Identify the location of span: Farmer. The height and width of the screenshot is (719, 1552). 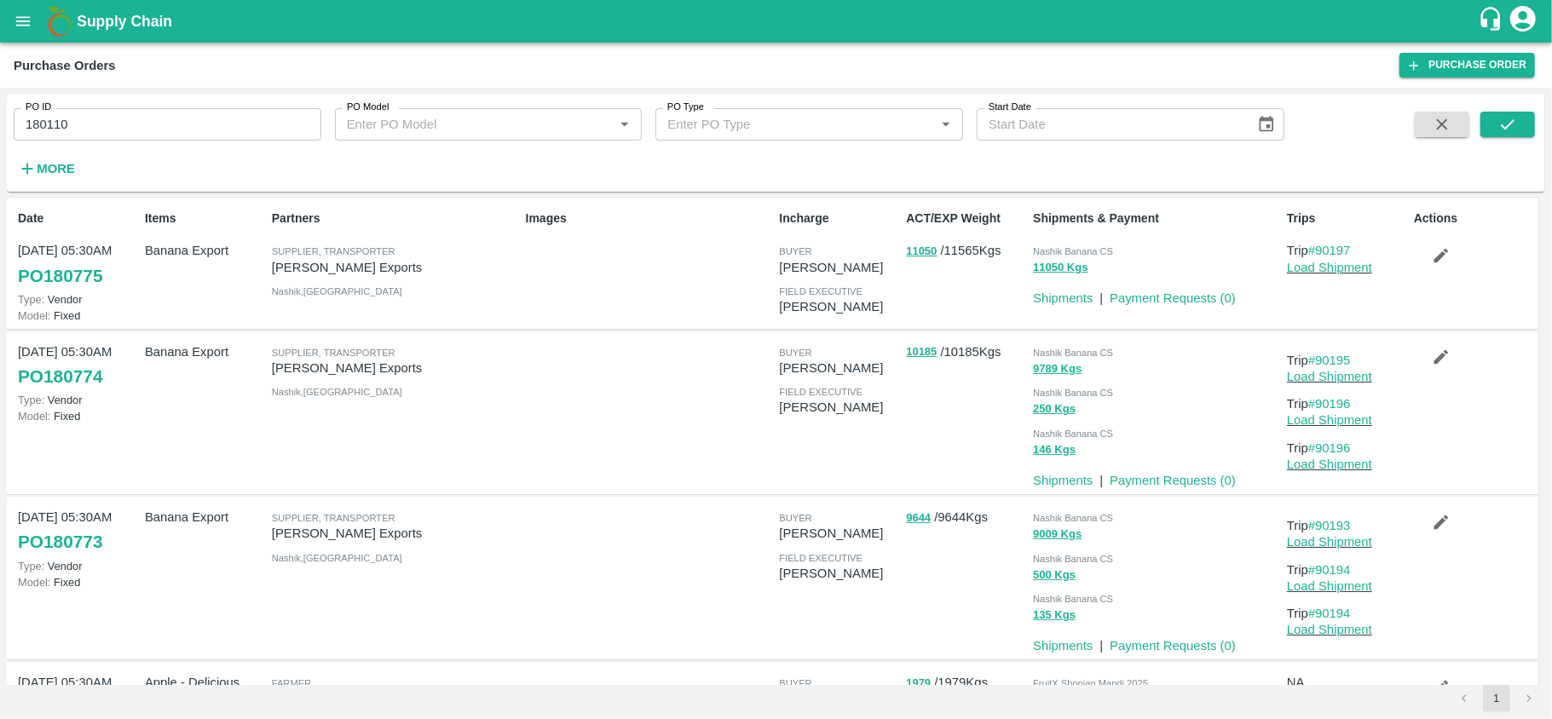
(291, 683).